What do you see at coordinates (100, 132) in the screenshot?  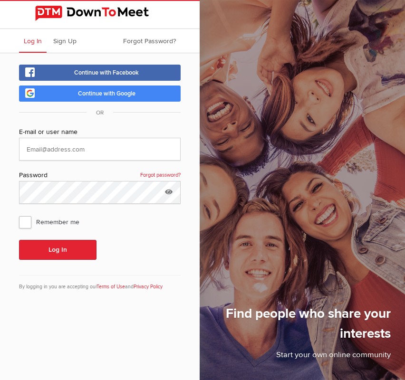 I see `div: E-mail or user name` at bounding box center [100, 132].